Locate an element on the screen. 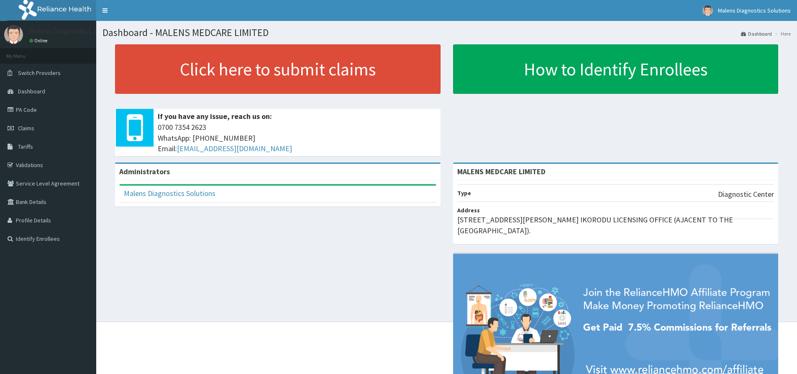 The height and width of the screenshot is (374, 797). b: Type is located at coordinates (464, 193).